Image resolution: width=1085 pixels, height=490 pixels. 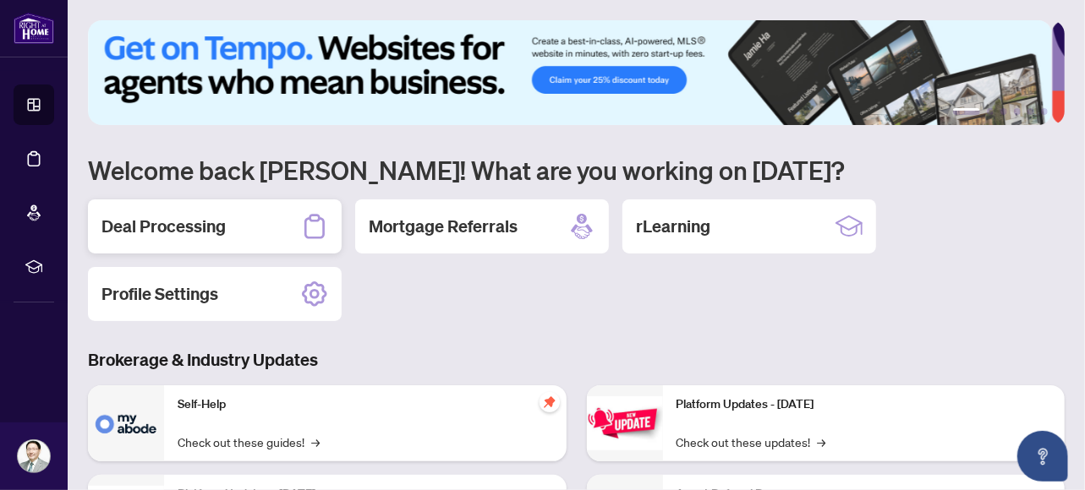 I want to click on button: 6, so click(x=1044, y=112).